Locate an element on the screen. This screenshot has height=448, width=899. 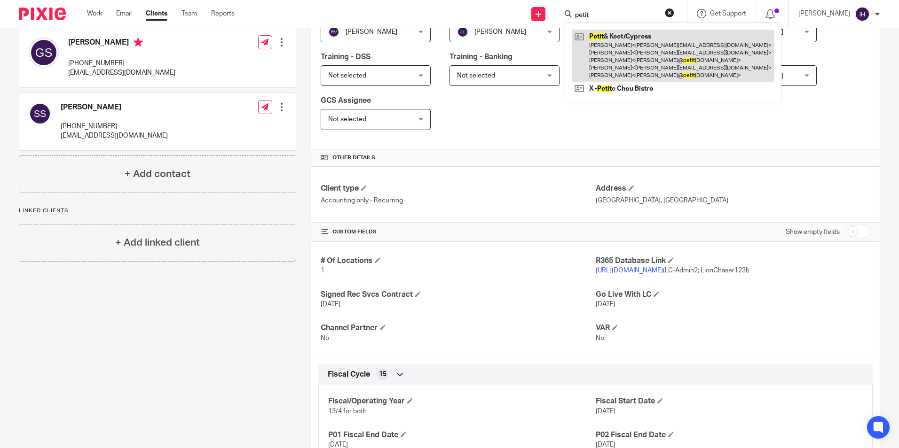
a: Team is located at coordinates (189, 14).